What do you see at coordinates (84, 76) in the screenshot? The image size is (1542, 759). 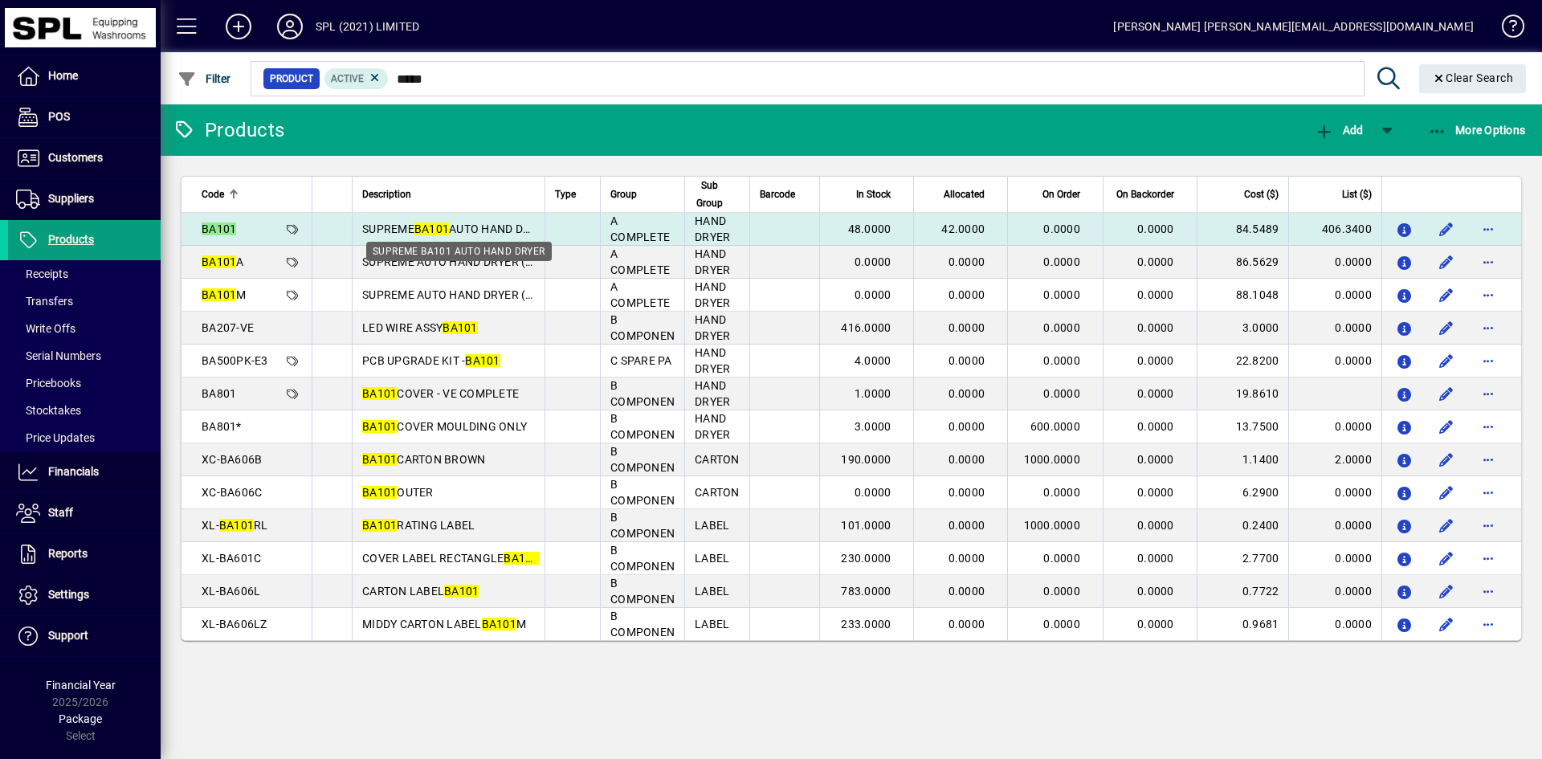 I see `a: Home` at bounding box center [84, 76].